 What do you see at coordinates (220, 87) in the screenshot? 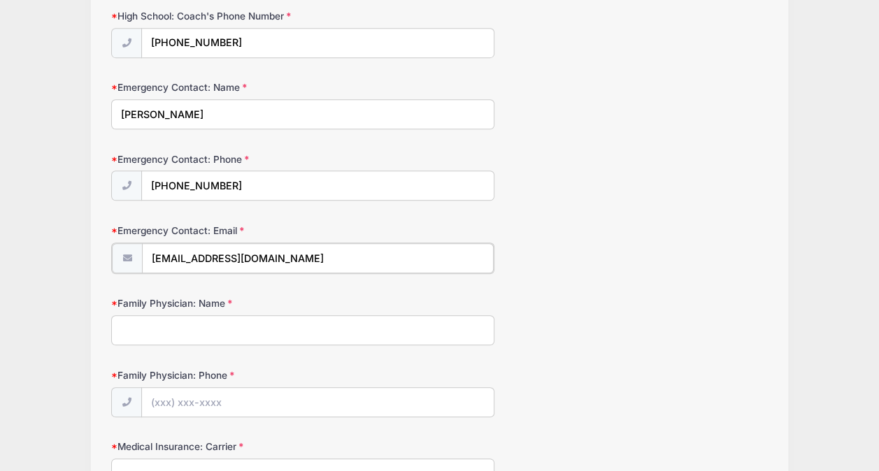
I see `label: Emergency Contact: Name` at bounding box center [220, 87].